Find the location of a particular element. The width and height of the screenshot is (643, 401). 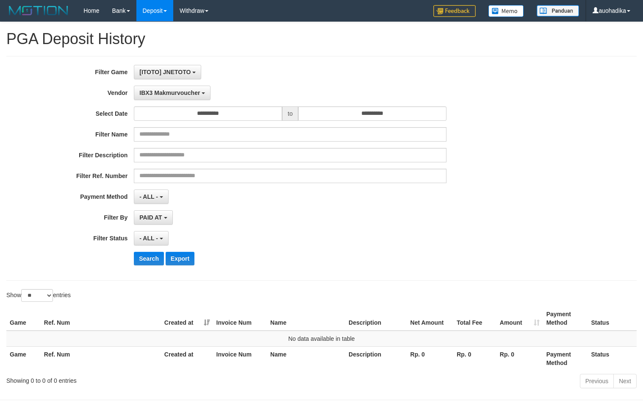

button: Export is located at coordinates (180, 258).